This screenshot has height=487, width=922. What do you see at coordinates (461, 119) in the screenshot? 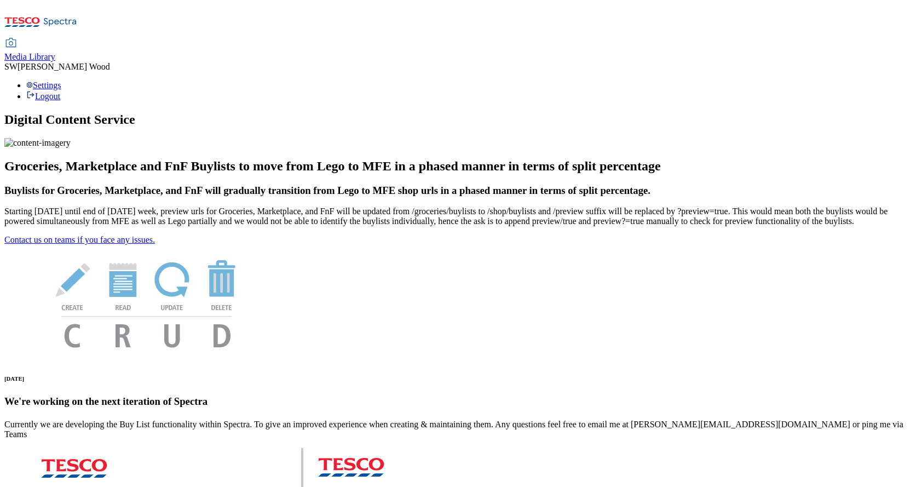
I see `h1: Digital Content Service` at bounding box center [461, 119].